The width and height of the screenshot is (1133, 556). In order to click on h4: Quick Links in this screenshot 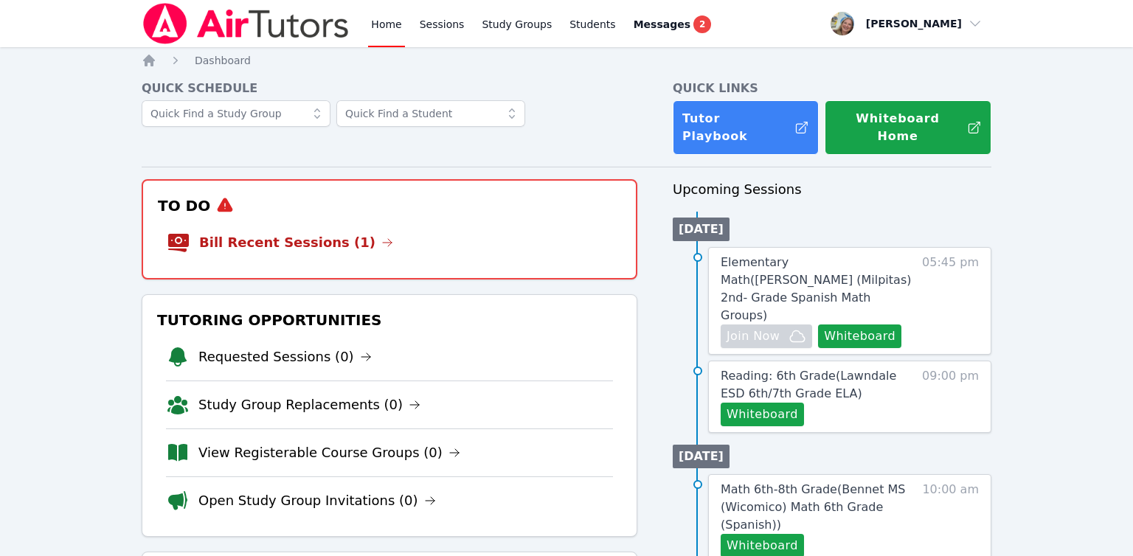, I will do `click(832, 88)`.